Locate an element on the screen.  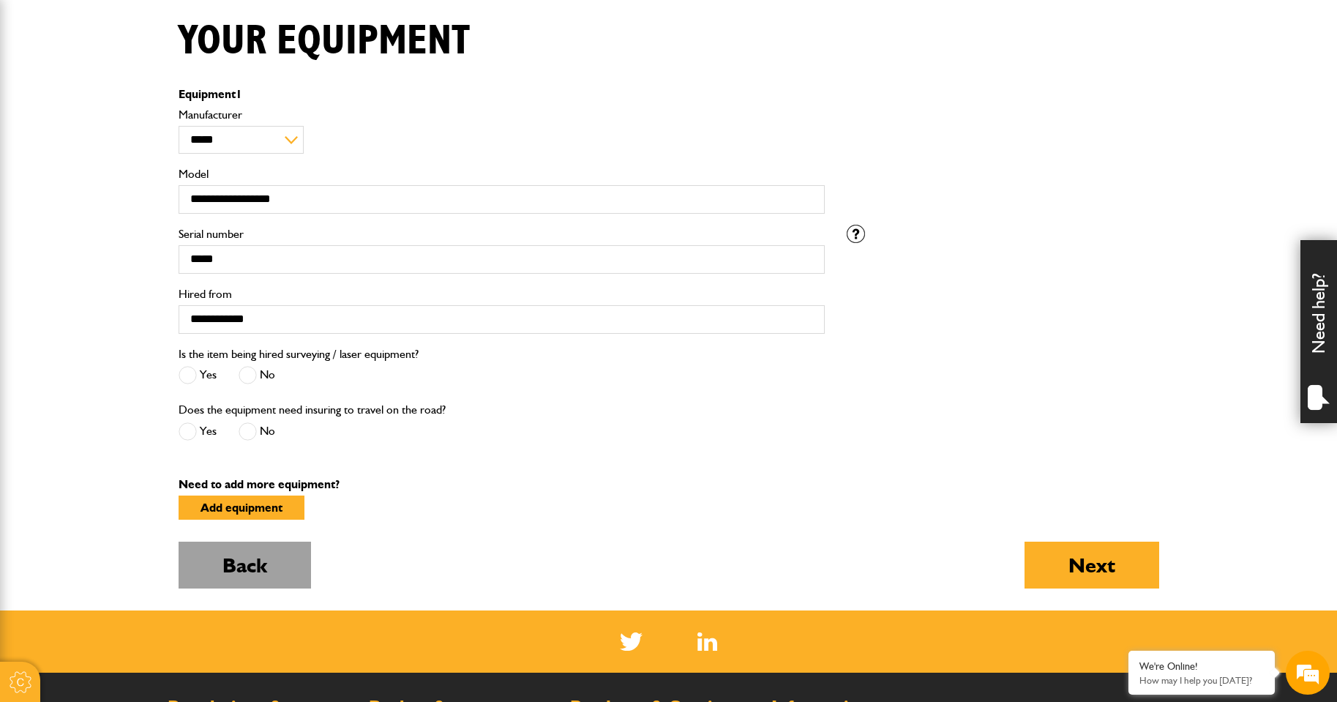
a: Twitter is located at coordinates (631, 641).